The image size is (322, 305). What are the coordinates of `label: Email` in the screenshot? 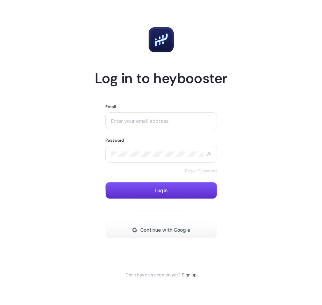 It's located at (111, 107).